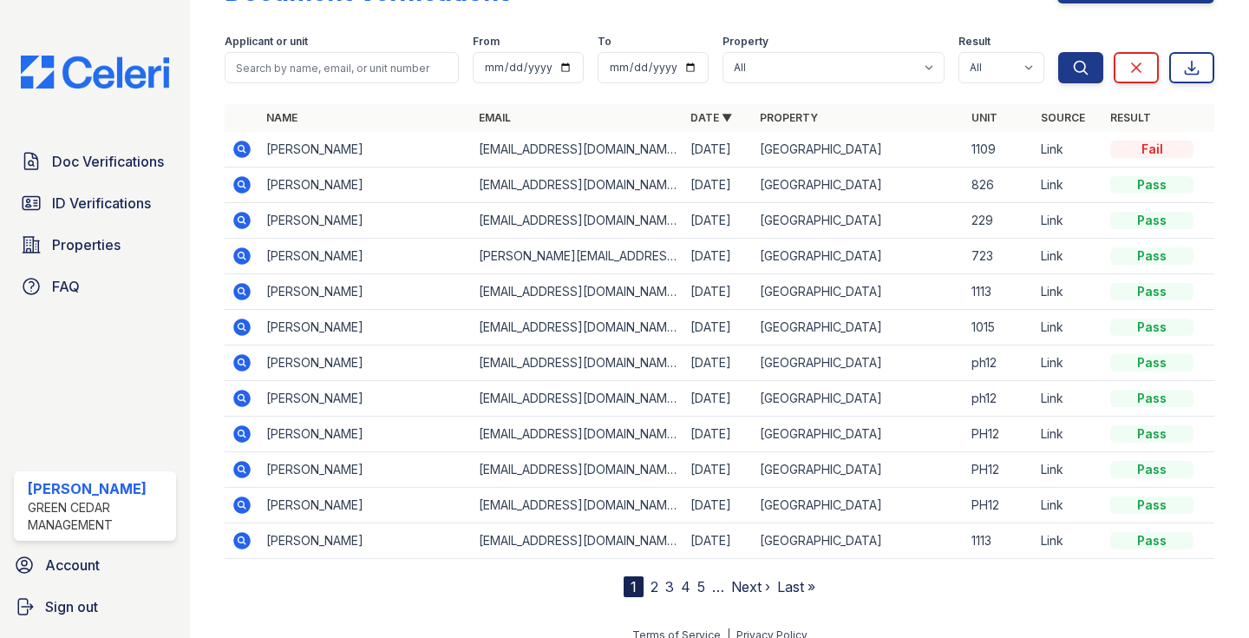  What do you see at coordinates (102, 203) in the screenshot?
I see `span: ID Verifications` at bounding box center [102, 203].